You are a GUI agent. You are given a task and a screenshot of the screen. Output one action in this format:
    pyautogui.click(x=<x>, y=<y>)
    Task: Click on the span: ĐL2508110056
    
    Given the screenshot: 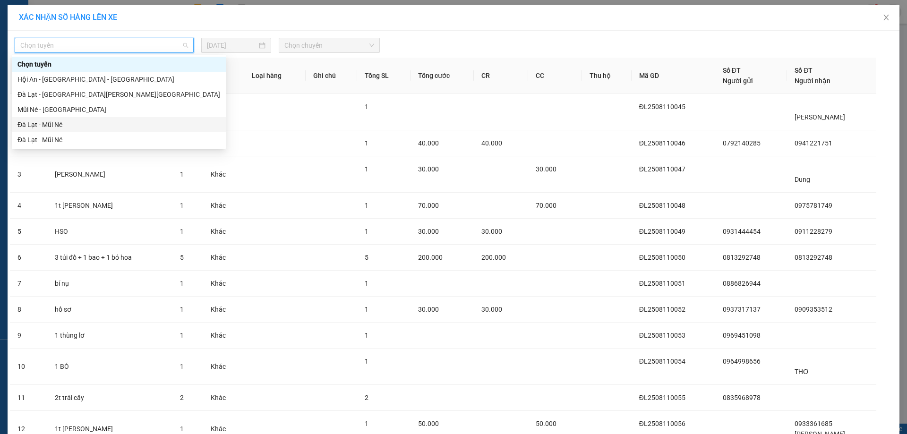 What is the action you would take?
    pyautogui.click(x=662, y=424)
    